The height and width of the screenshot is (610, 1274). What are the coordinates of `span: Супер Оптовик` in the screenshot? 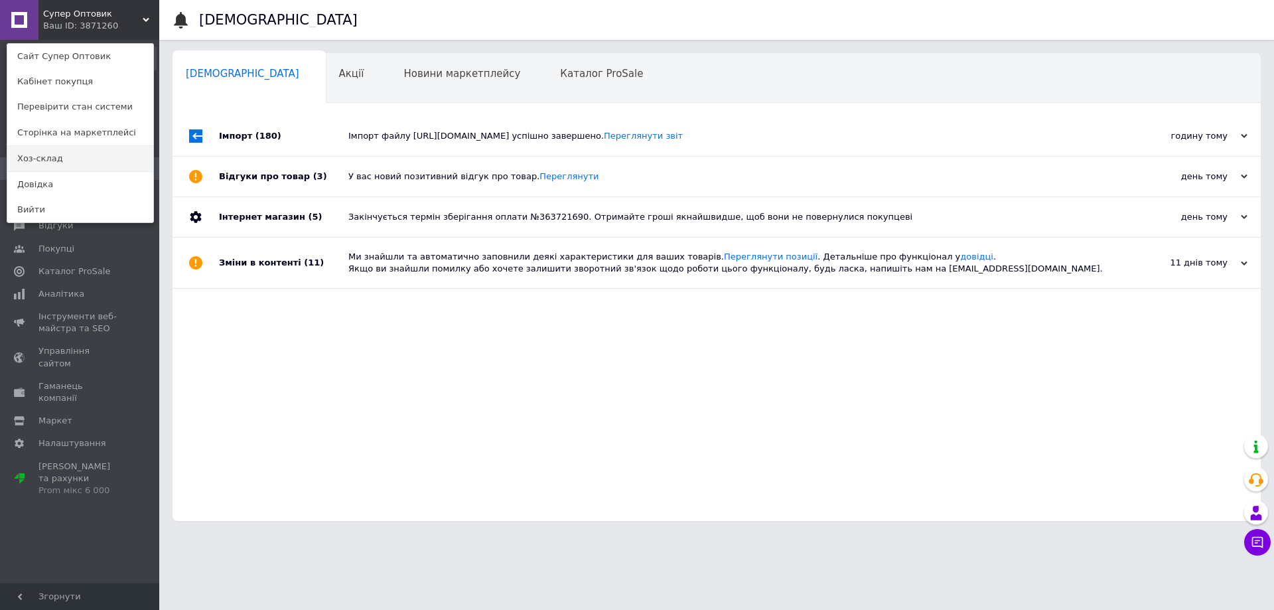 It's located at (93, 14).